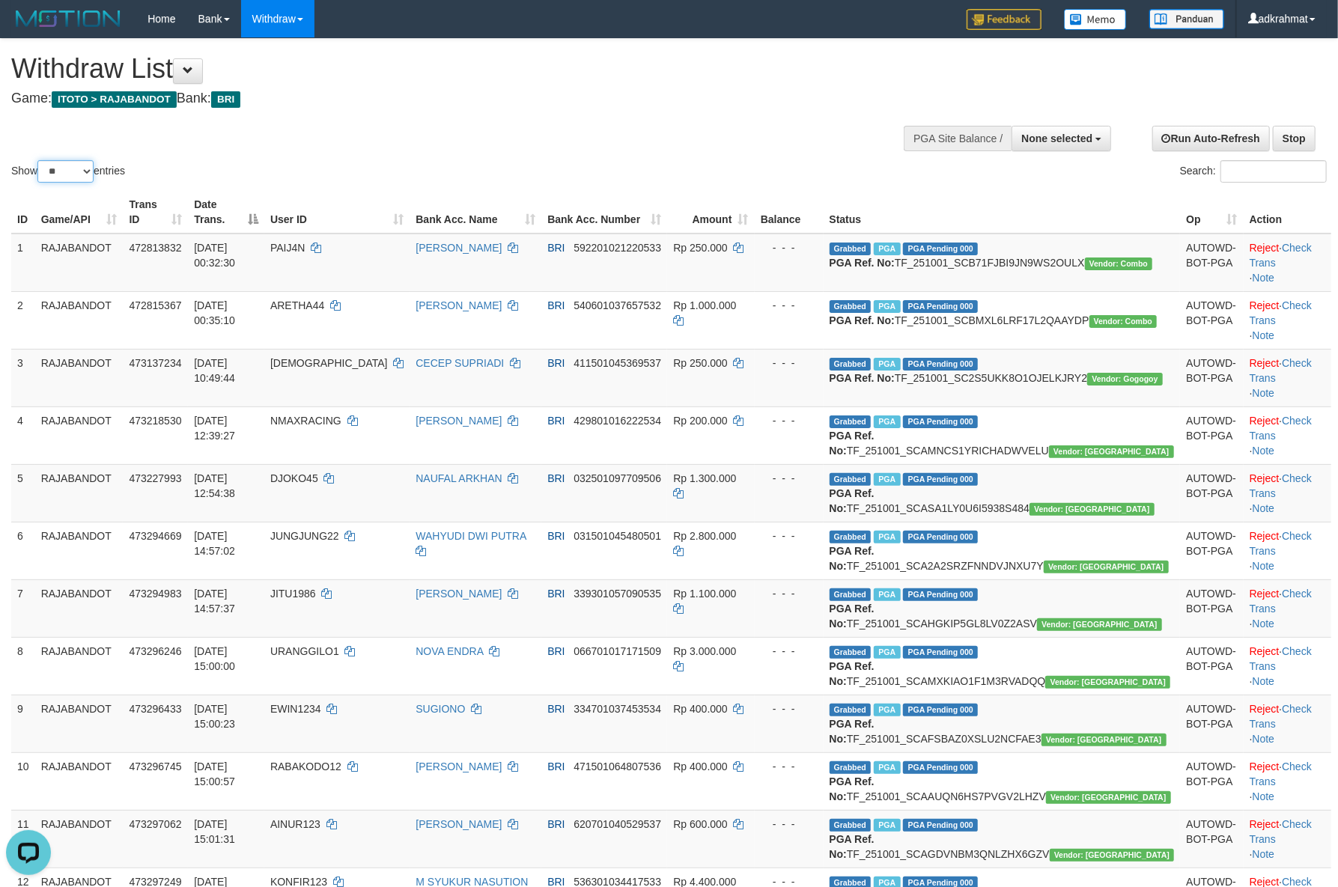  Describe the element at coordinates (305, 767) in the screenshot. I see `span: RABAKODO12` at that location.